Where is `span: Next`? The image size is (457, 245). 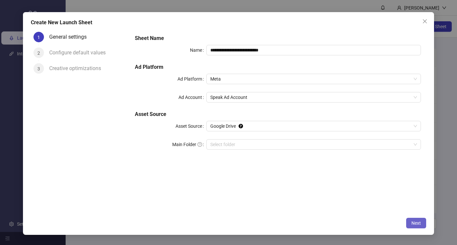
span: Next is located at coordinates (416, 223).